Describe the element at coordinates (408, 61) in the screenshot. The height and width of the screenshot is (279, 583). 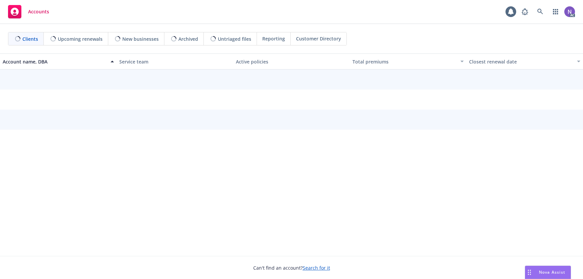
I see `button: Total premiums` at that location.